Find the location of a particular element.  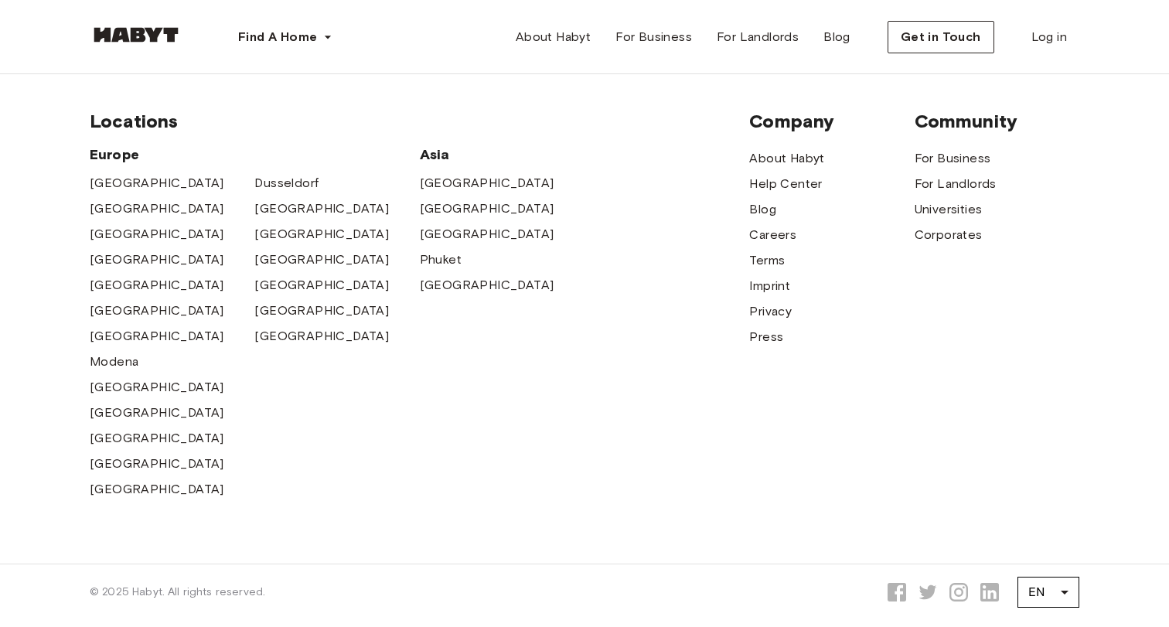

span: Locations is located at coordinates (419, 121).